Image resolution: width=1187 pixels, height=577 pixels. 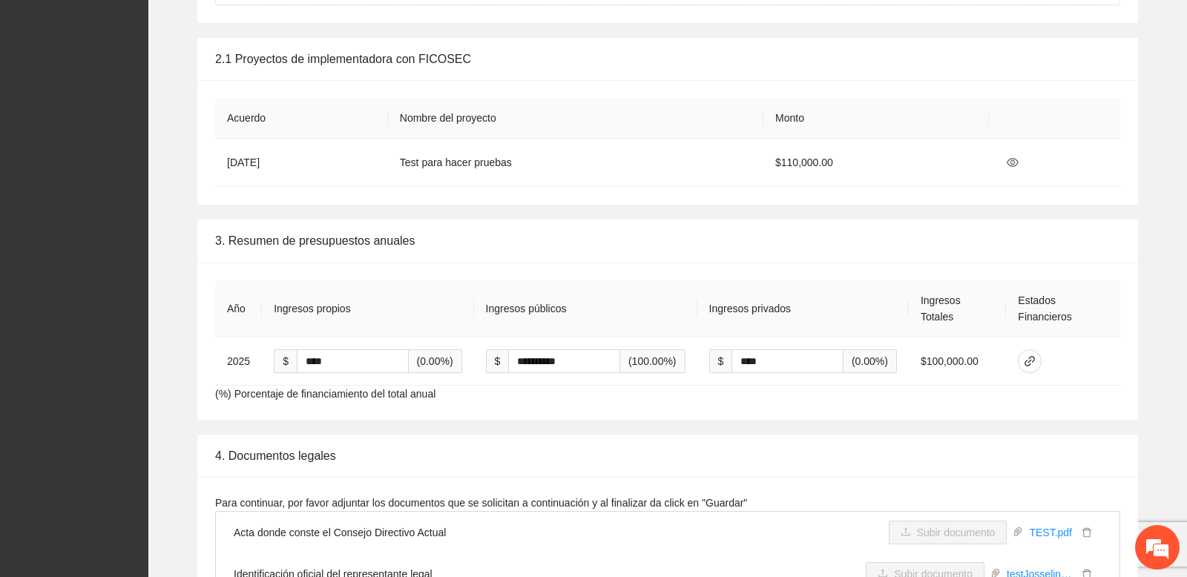 What do you see at coordinates (301, 118) in the screenshot?
I see `th: Acuerdo` at bounding box center [301, 118].